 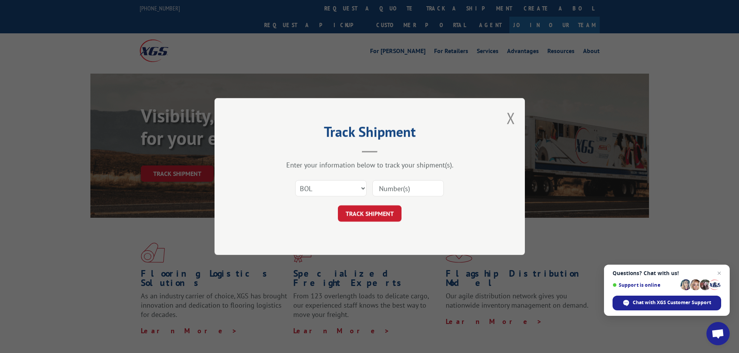 I want to click on button: TRACK SHIPMENT, so click(x=370, y=214).